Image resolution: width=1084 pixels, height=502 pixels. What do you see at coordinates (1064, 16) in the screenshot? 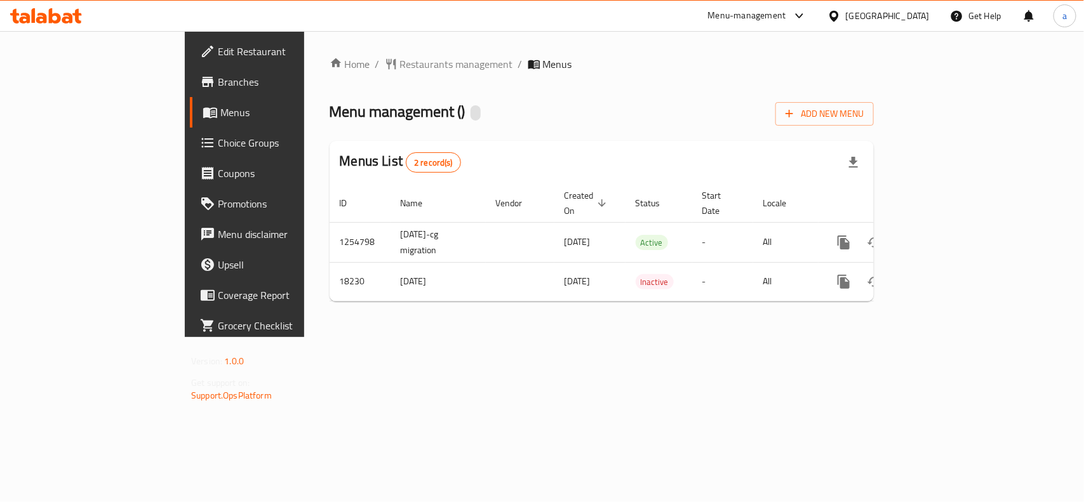
I see `span: a` at bounding box center [1064, 16].